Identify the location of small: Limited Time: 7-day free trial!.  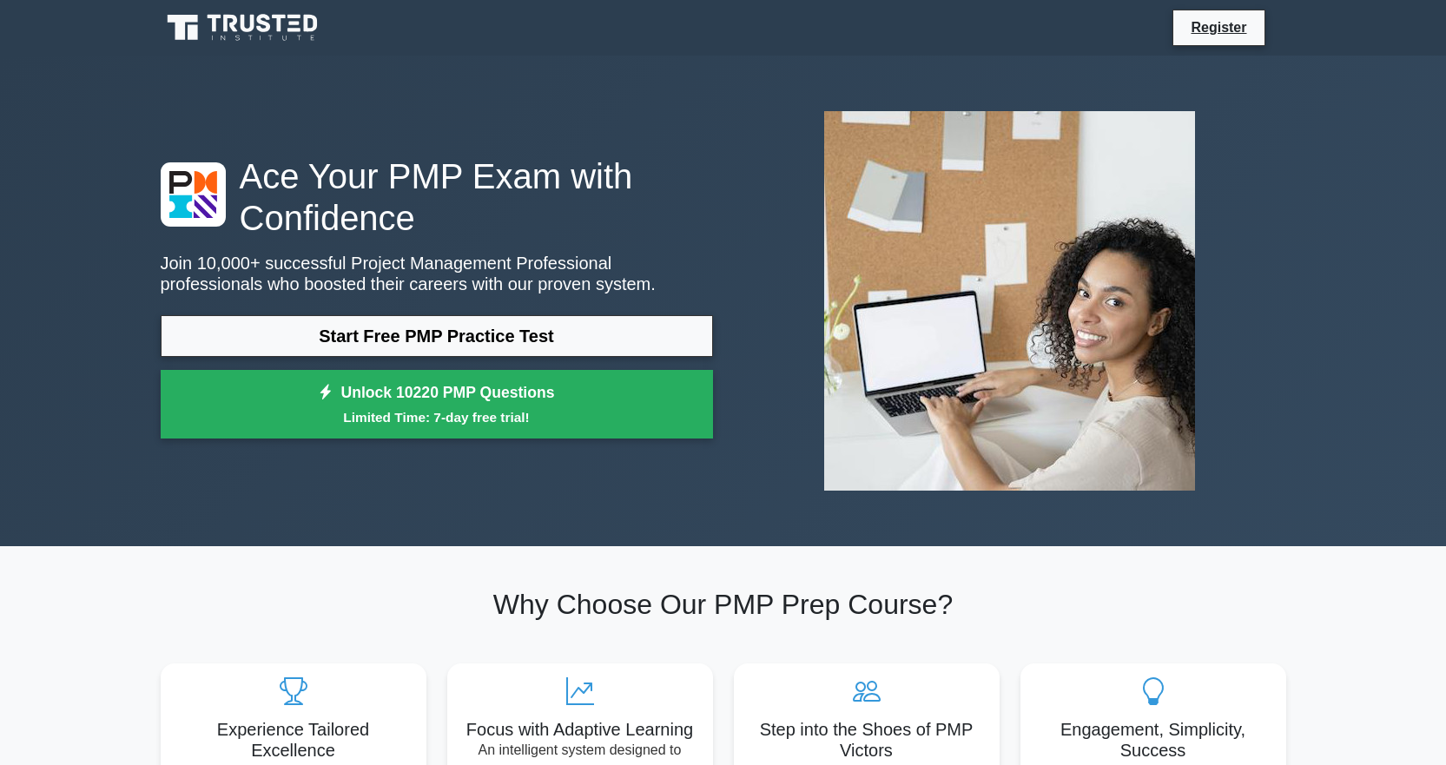
(437, 417).